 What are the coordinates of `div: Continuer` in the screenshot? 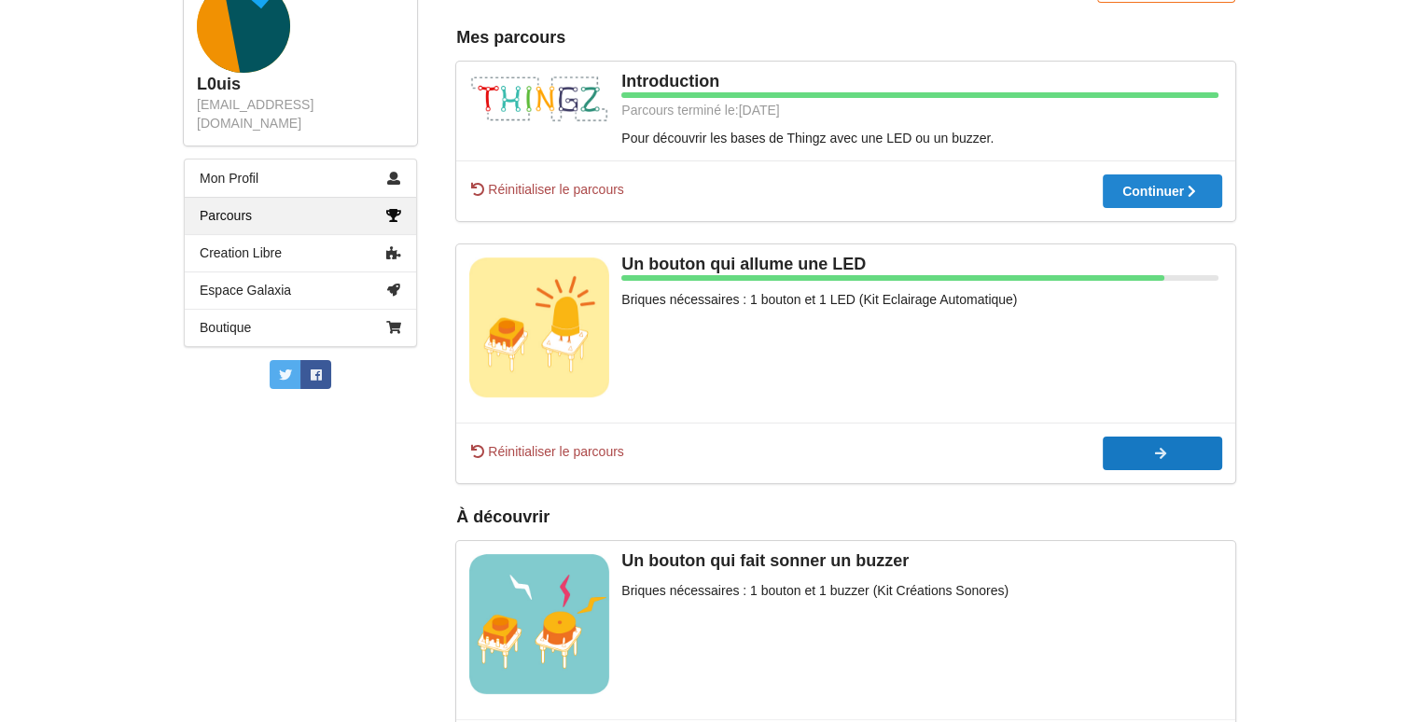 It's located at (1162, 191).